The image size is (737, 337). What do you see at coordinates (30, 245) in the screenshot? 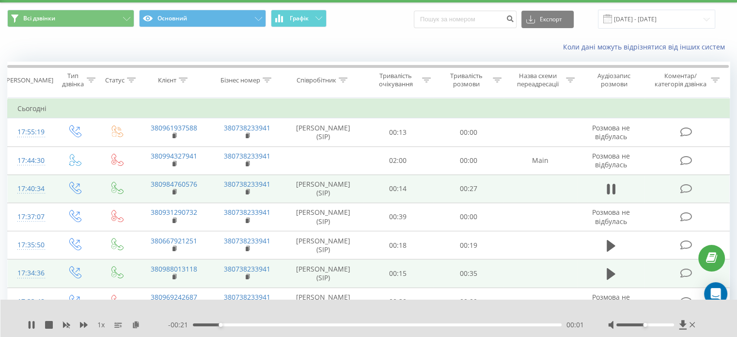
I see `div: 17:35:50` at bounding box center [30, 245].